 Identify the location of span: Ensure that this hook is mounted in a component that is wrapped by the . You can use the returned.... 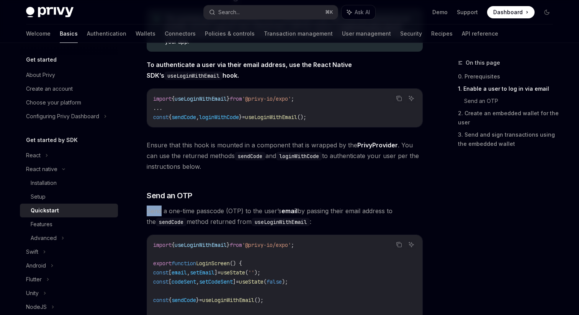
(284, 156).